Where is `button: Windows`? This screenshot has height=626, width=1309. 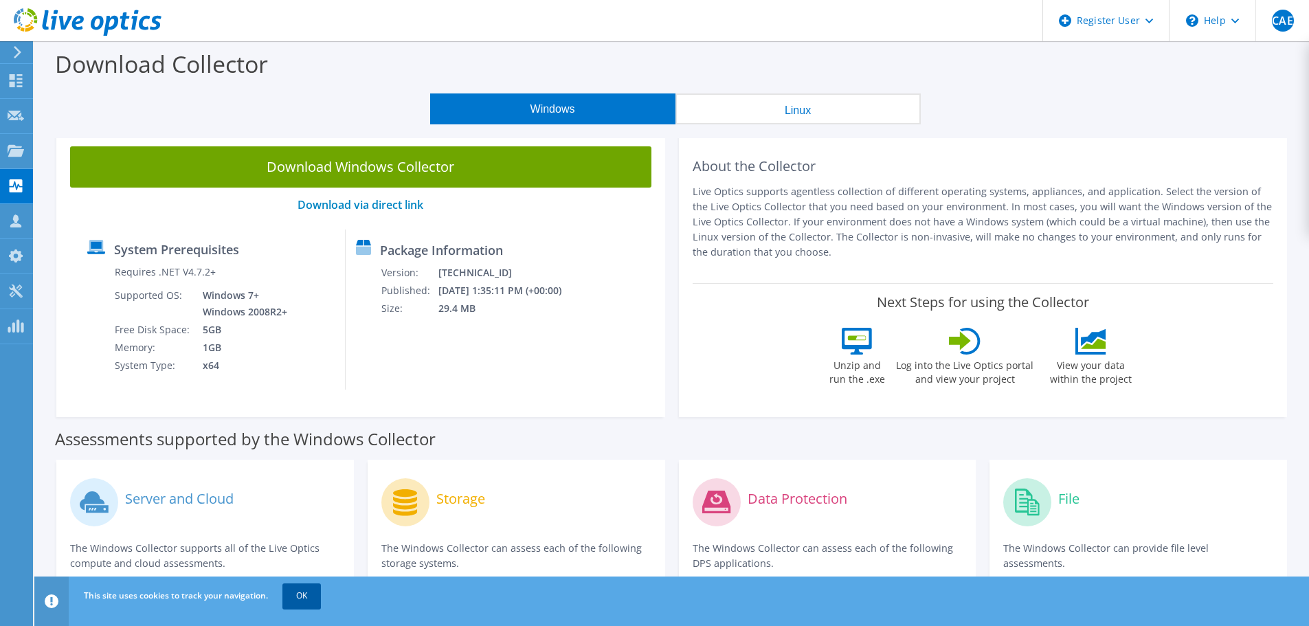 button: Windows is located at coordinates (552, 109).